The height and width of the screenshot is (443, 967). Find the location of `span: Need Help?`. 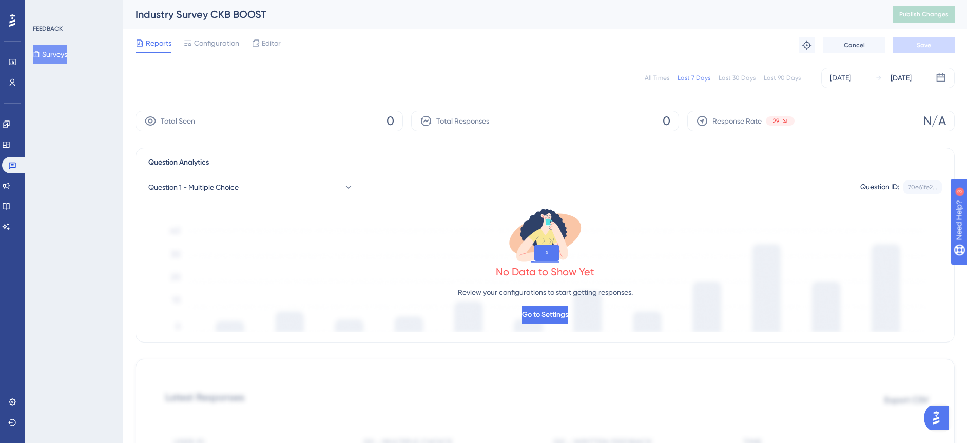

span: Need Help? is located at coordinates (44, 9).